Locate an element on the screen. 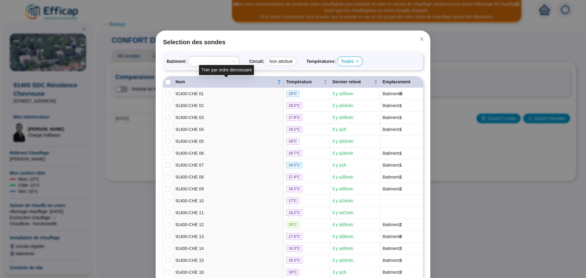 This screenshot has height=278, width=586. td: 91400-CHE 02 is located at coordinates (228, 106).